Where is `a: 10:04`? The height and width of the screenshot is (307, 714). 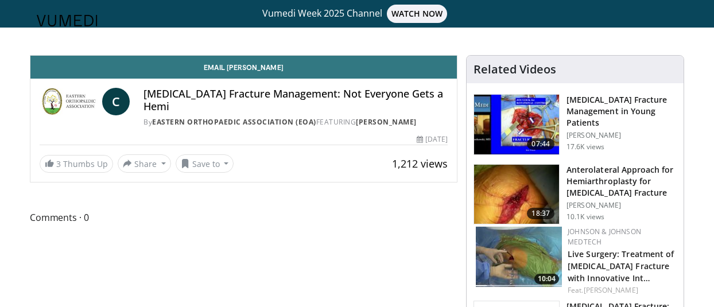
a: 10:04 is located at coordinates (519, 257).